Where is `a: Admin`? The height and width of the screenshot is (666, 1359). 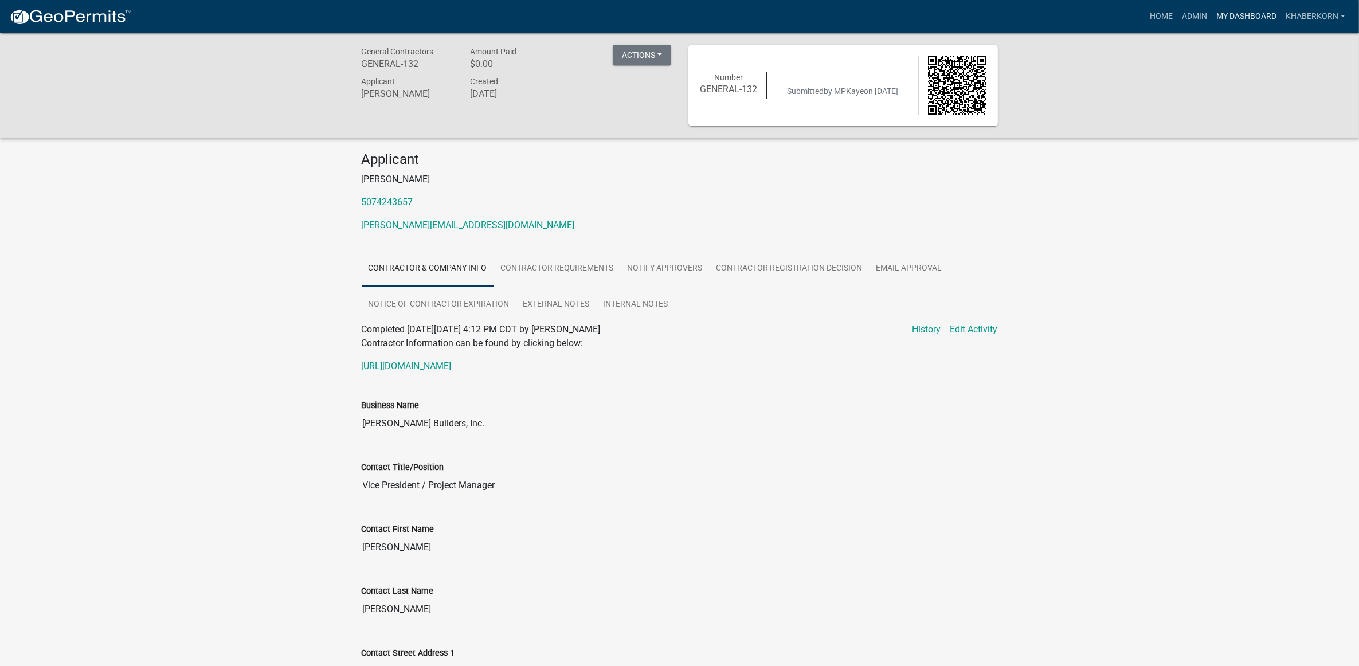
a: Admin is located at coordinates (1195, 17).